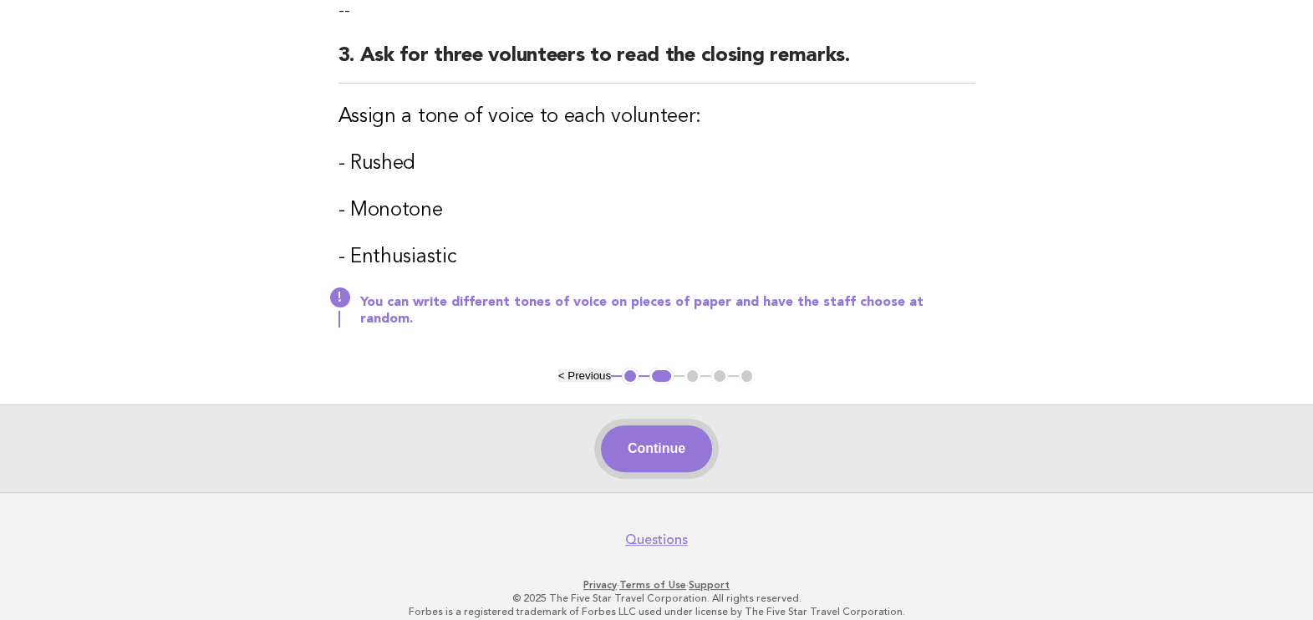  What do you see at coordinates (600, 585) in the screenshot?
I see `a: Privacy` at bounding box center [600, 585].